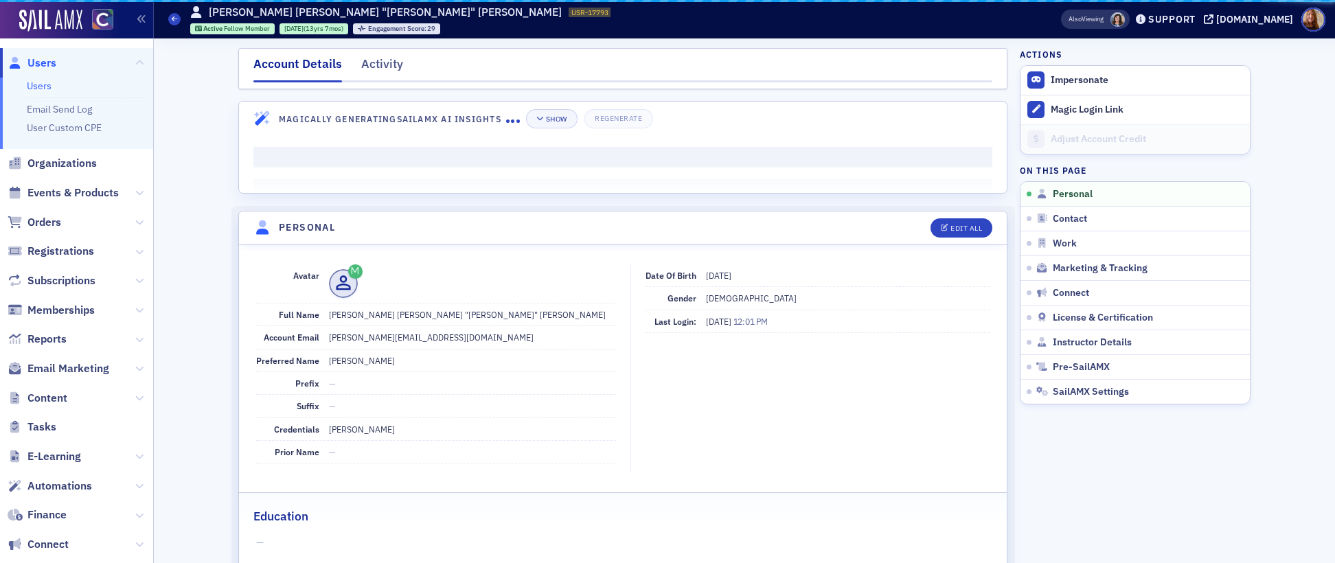 The height and width of the screenshot is (563, 1335). What do you see at coordinates (590, 12) in the screenshot?
I see `span: USR-17793` at bounding box center [590, 12].